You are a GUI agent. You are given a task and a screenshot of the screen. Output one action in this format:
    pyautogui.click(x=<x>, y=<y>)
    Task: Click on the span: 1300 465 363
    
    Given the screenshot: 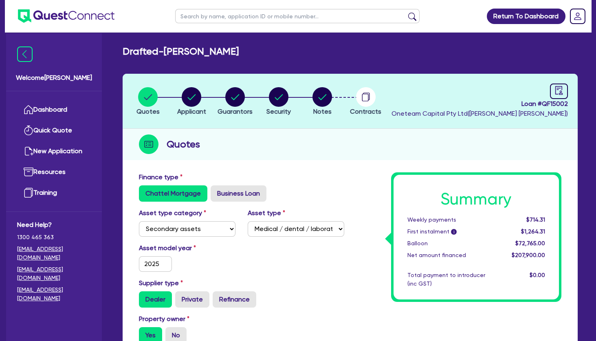 What is the action you would take?
    pyautogui.click(x=54, y=237)
    